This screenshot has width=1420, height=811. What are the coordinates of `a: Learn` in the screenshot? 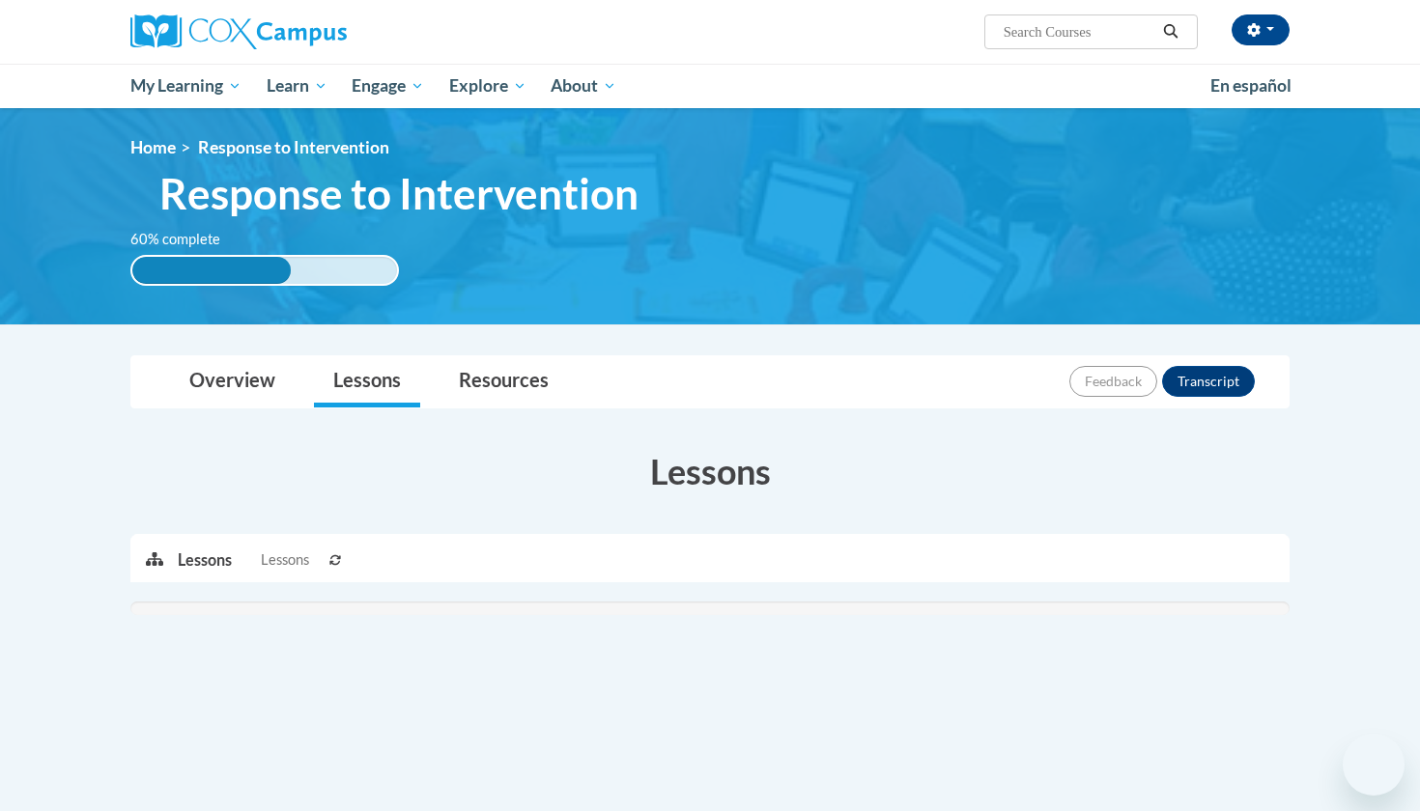 It's located at (297, 86).